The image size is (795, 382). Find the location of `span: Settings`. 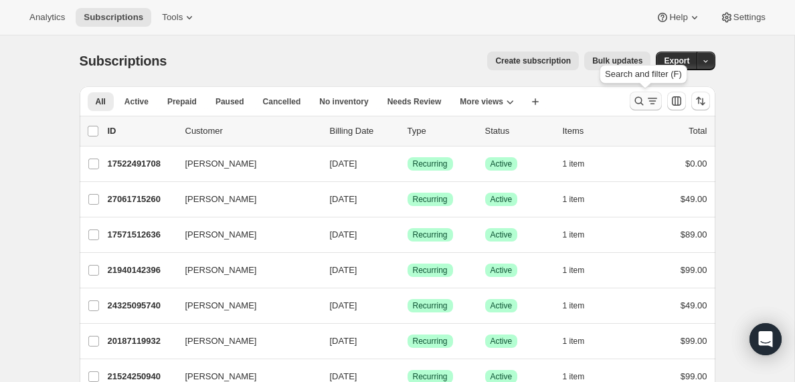

span: Settings is located at coordinates (750, 17).